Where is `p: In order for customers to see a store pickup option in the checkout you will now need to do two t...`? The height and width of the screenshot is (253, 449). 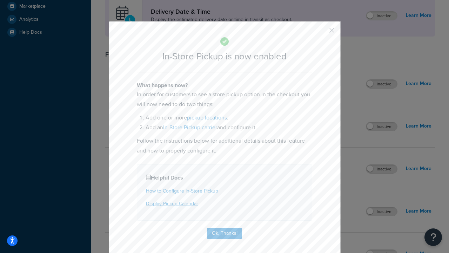
p: In order for customers to see a store pickup option in the checkout you will now need to do two t... is located at coordinates (225, 99).